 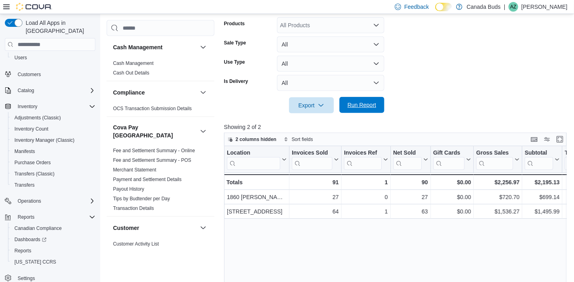 I want to click on button: 2 columns hidden, so click(x=252, y=139).